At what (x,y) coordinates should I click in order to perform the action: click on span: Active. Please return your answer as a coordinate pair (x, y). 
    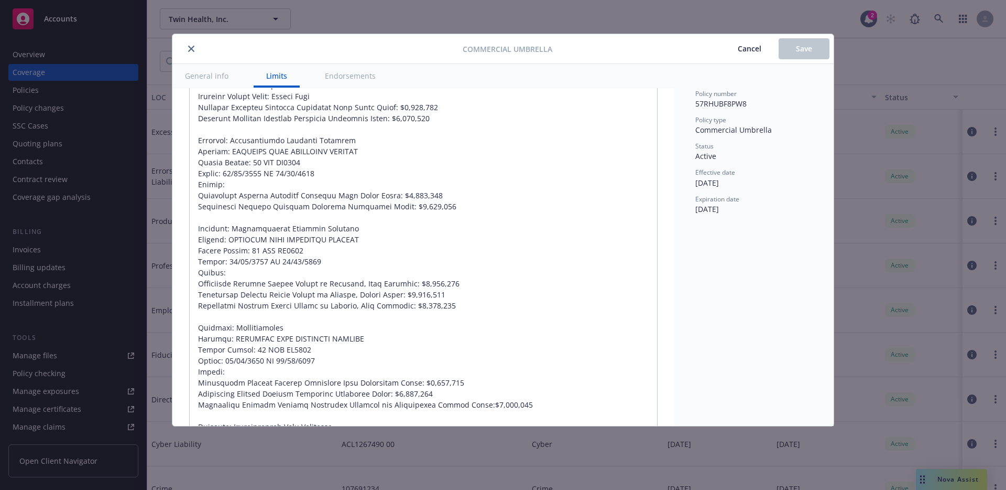
    Looking at the image, I should click on (706, 156).